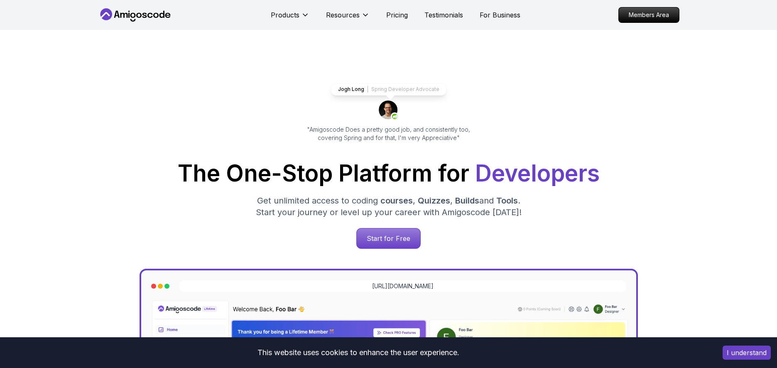 The height and width of the screenshot is (368, 777). Describe the element at coordinates (467, 200) in the screenshot. I see `span: Builds` at that location.